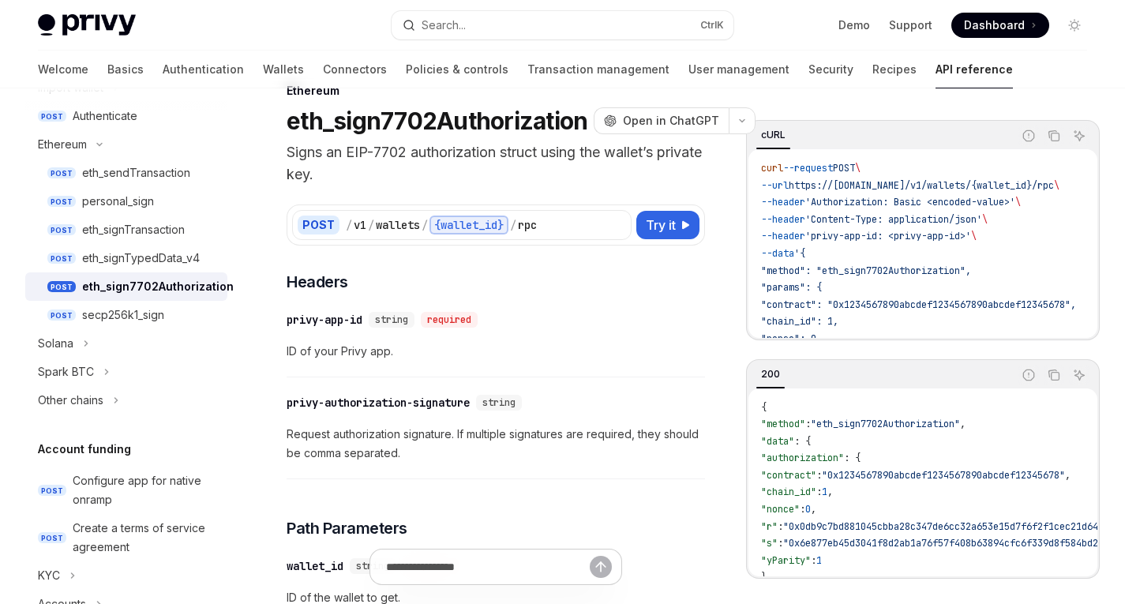 The height and width of the screenshot is (604, 1125). Describe the element at coordinates (671, 121) in the screenshot. I see `span: Open in ChatGPT` at that location.